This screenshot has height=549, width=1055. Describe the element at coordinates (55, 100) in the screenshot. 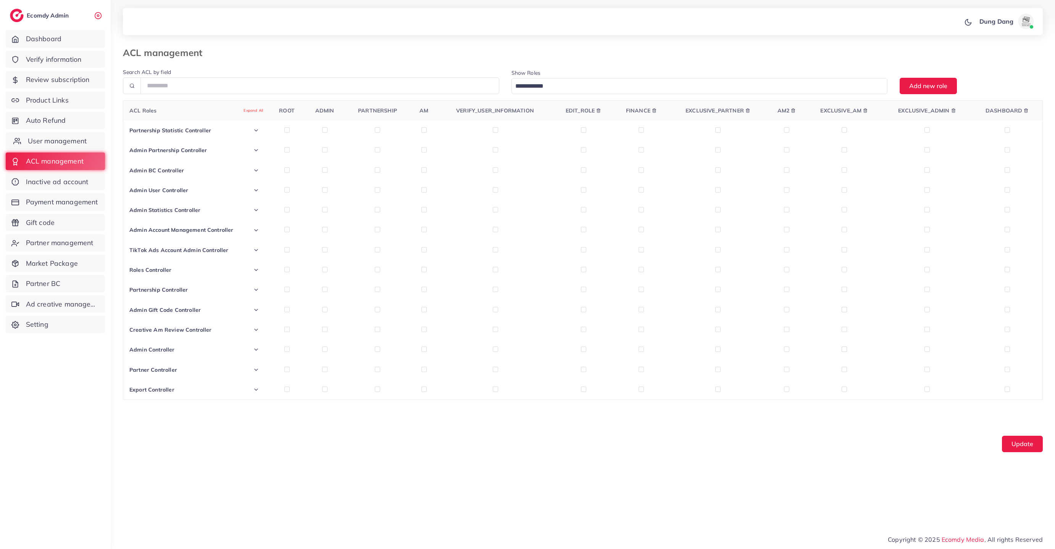

I see `a: Product Links` at that location.